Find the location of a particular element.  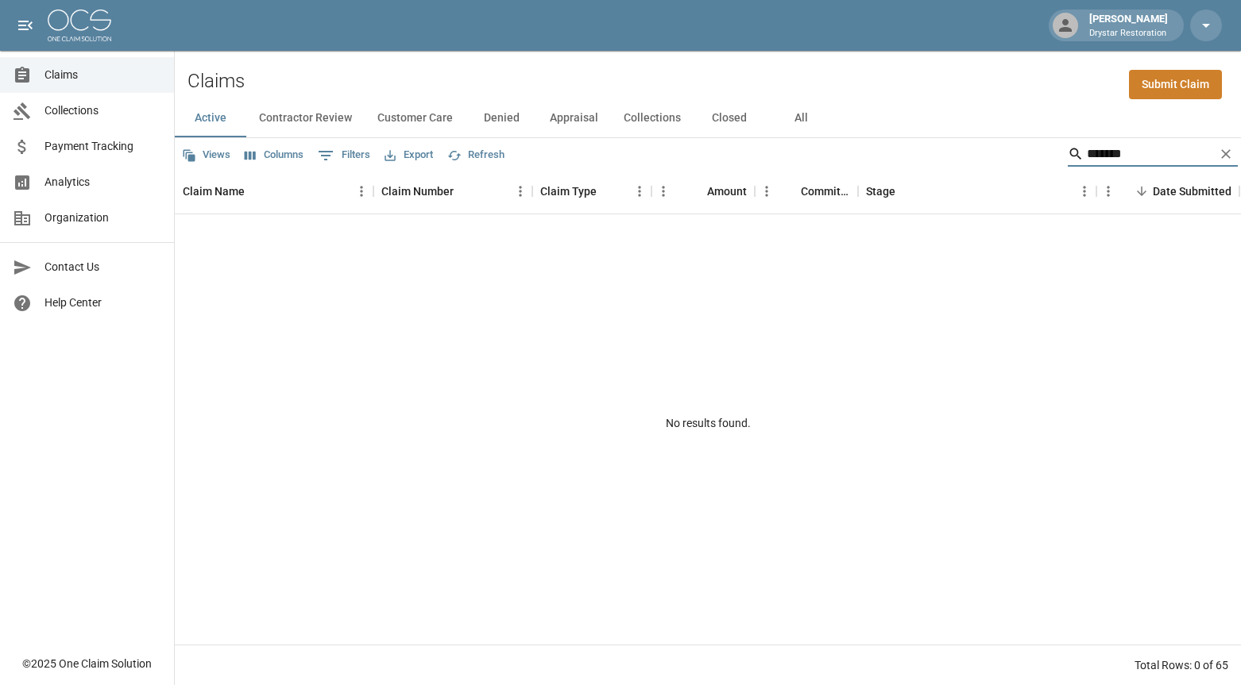

div: dynamic tabs is located at coordinates (708, 118).